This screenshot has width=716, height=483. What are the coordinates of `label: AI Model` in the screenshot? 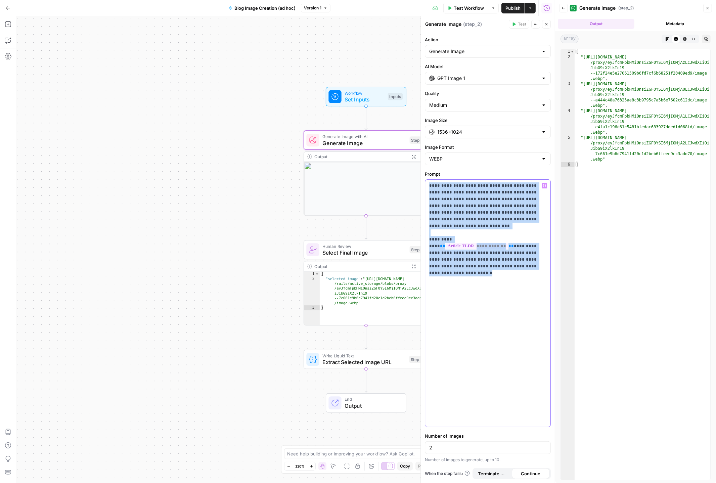 It's located at (487, 66).